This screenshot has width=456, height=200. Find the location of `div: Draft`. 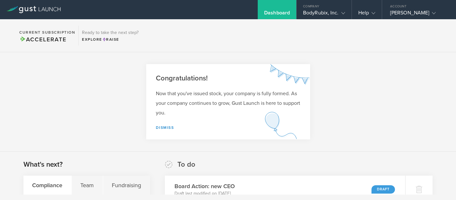

div: Draft is located at coordinates (383, 190).